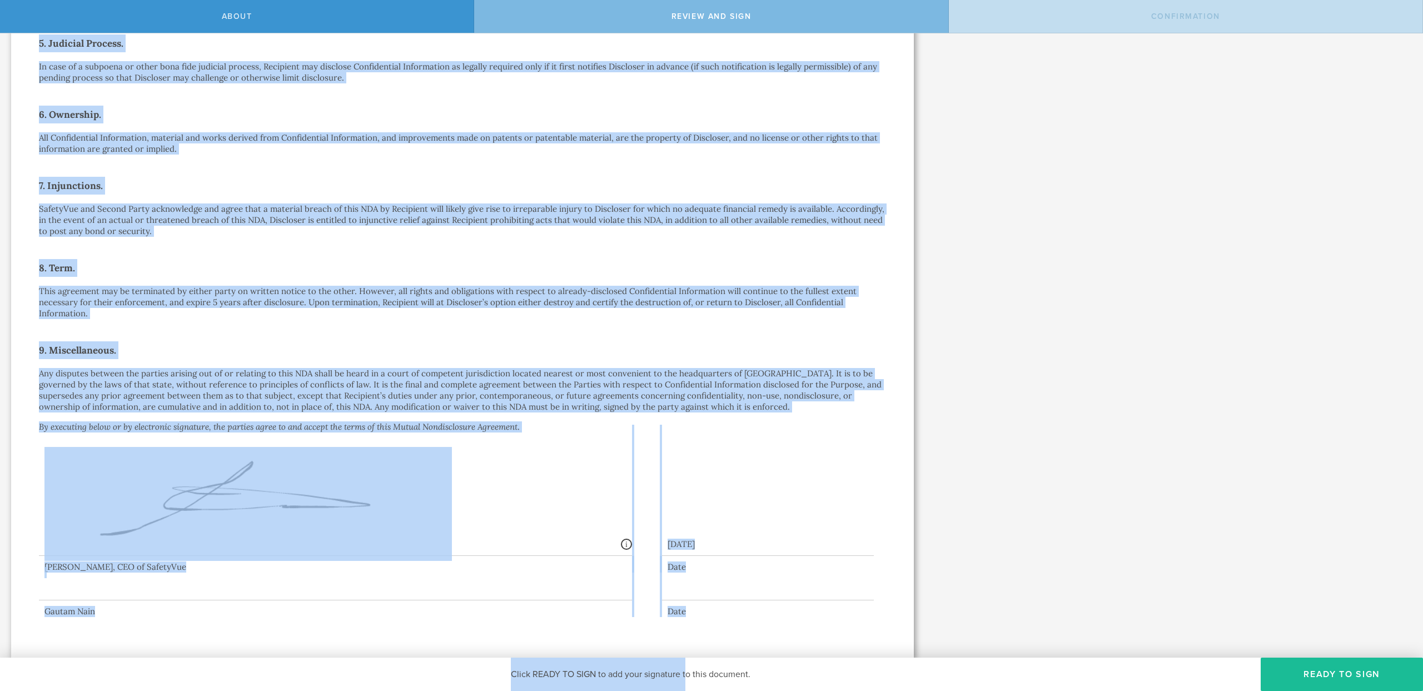 The image size is (1423, 691). What do you see at coordinates (335, 612) in the screenshot?
I see `div: Gautam Nain` at bounding box center [335, 612].